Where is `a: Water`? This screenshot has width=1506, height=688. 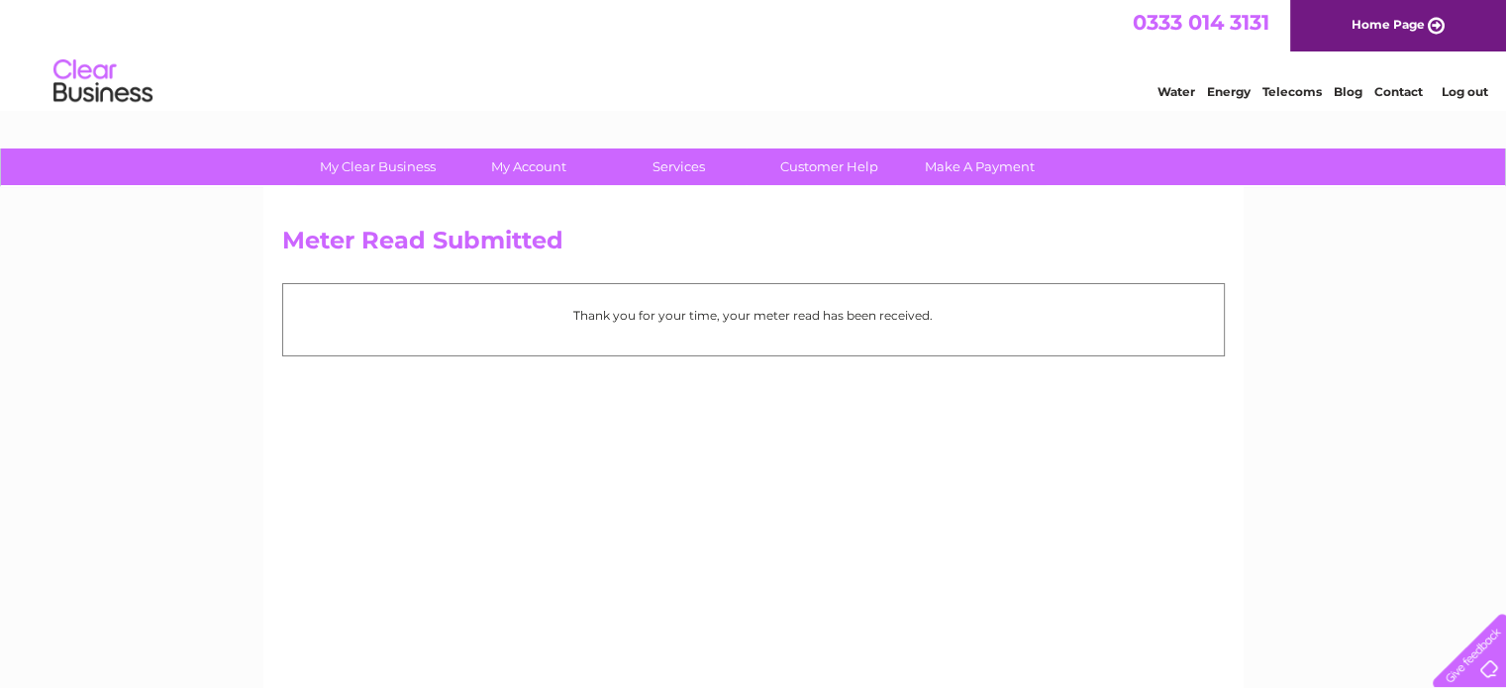
a: Water is located at coordinates (1176, 91).